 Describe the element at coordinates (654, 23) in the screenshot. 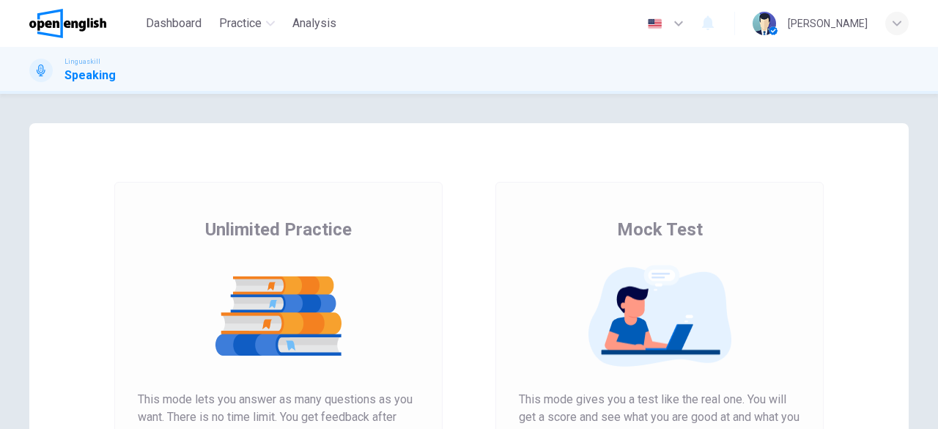

I see `img: en` at that location.